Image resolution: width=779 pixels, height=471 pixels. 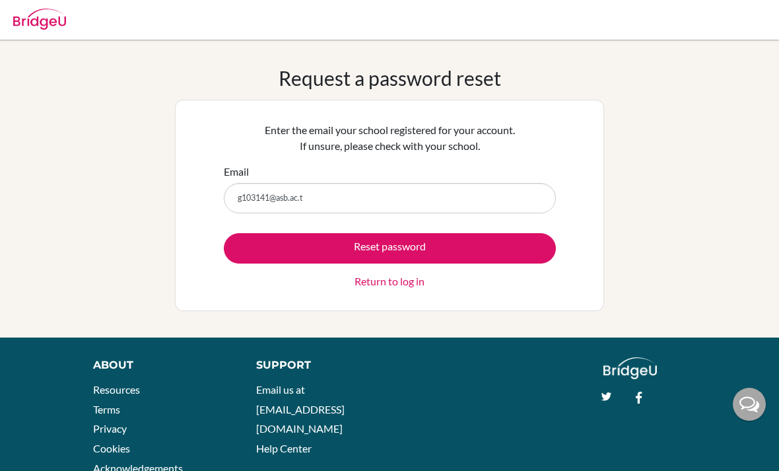 I want to click on img: Bridge-U, so click(x=40, y=19).